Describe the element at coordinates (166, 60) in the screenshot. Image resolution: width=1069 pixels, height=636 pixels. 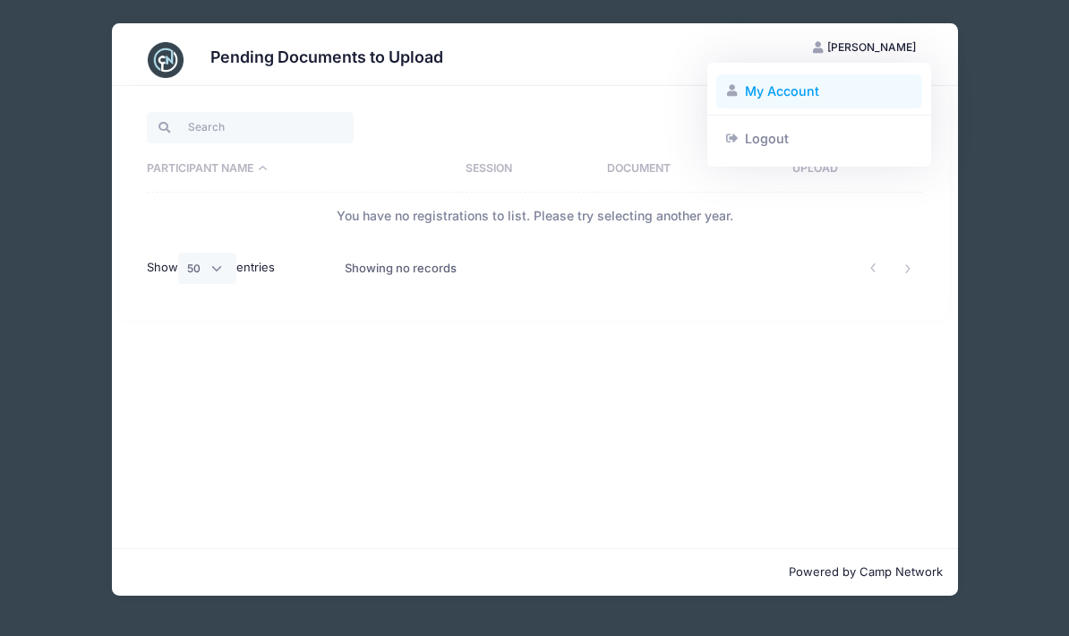
I see `img: CampNetwork` at that location.